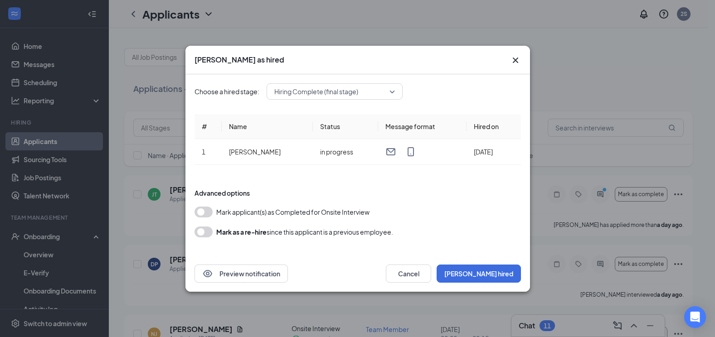  What do you see at coordinates (695, 317) in the screenshot?
I see `div: Open Intercom Messenger` at bounding box center [695, 317].